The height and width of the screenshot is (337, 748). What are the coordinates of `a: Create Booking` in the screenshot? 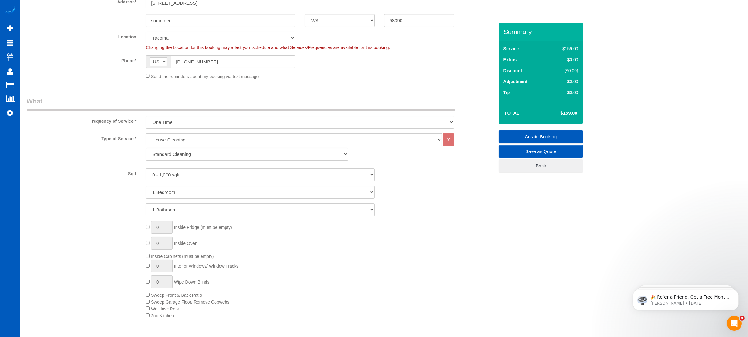 It's located at (541, 137).